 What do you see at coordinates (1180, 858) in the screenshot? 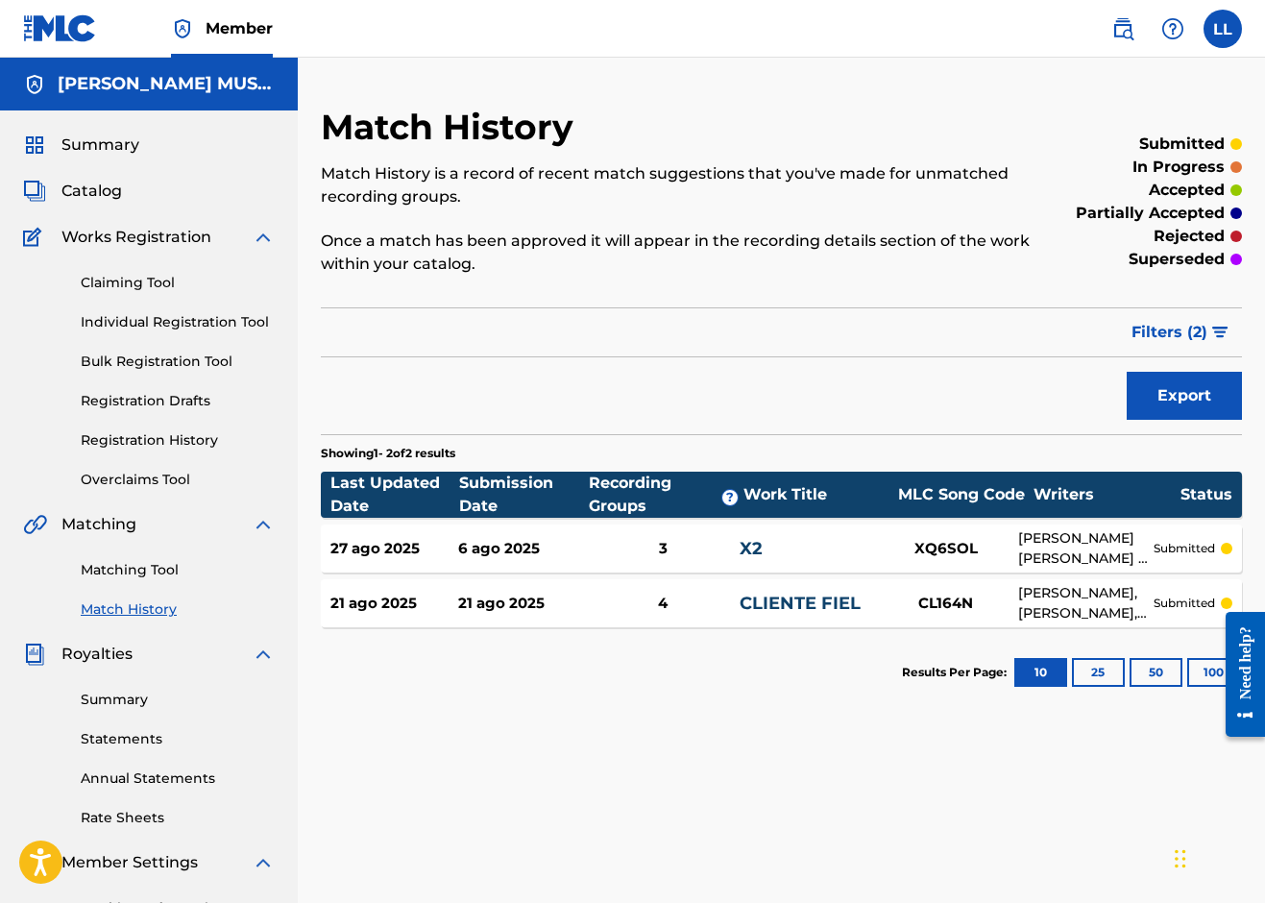
I see `div: Arrastrar` at bounding box center [1180, 858].